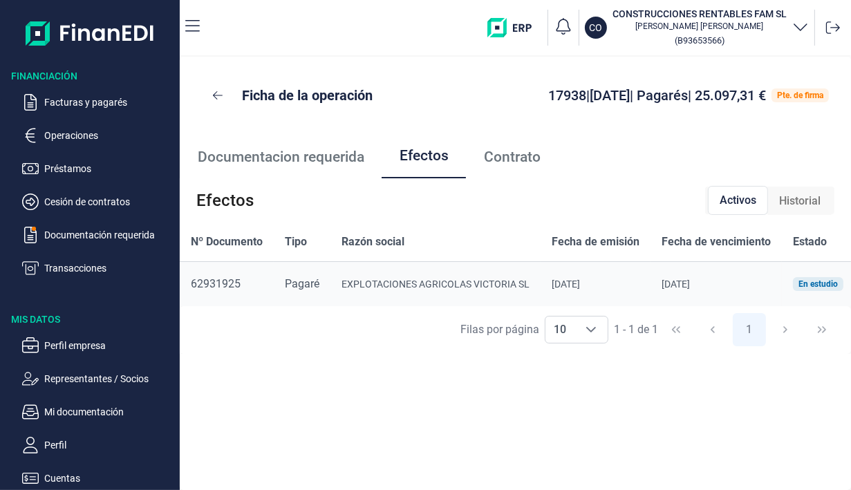 The width and height of the screenshot is (851, 490). I want to click on p: Ficha de la operación, so click(307, 95).